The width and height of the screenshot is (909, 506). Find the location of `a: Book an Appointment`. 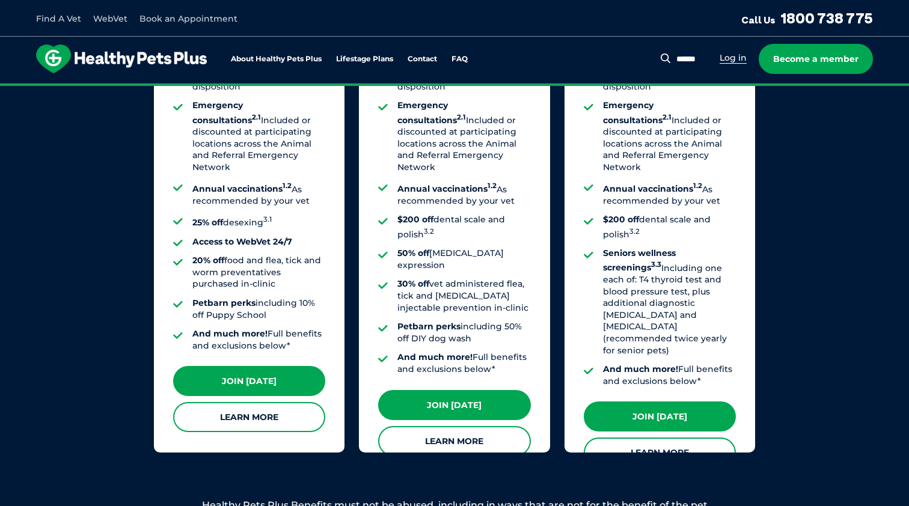

a: Book an Appointment is located at coordinates (188, 19).